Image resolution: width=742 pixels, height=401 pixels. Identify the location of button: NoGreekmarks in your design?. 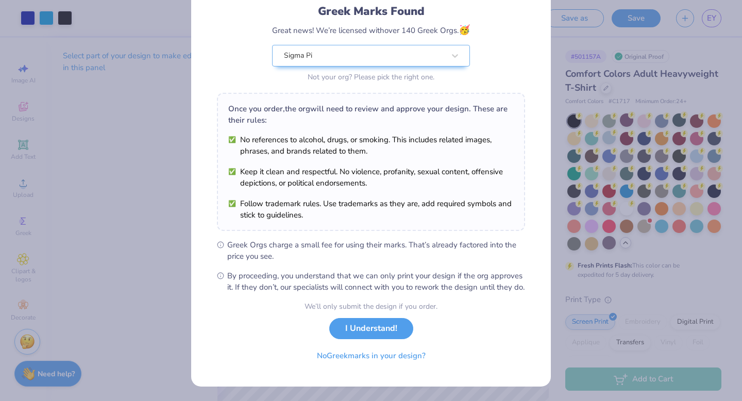
(371, 355).